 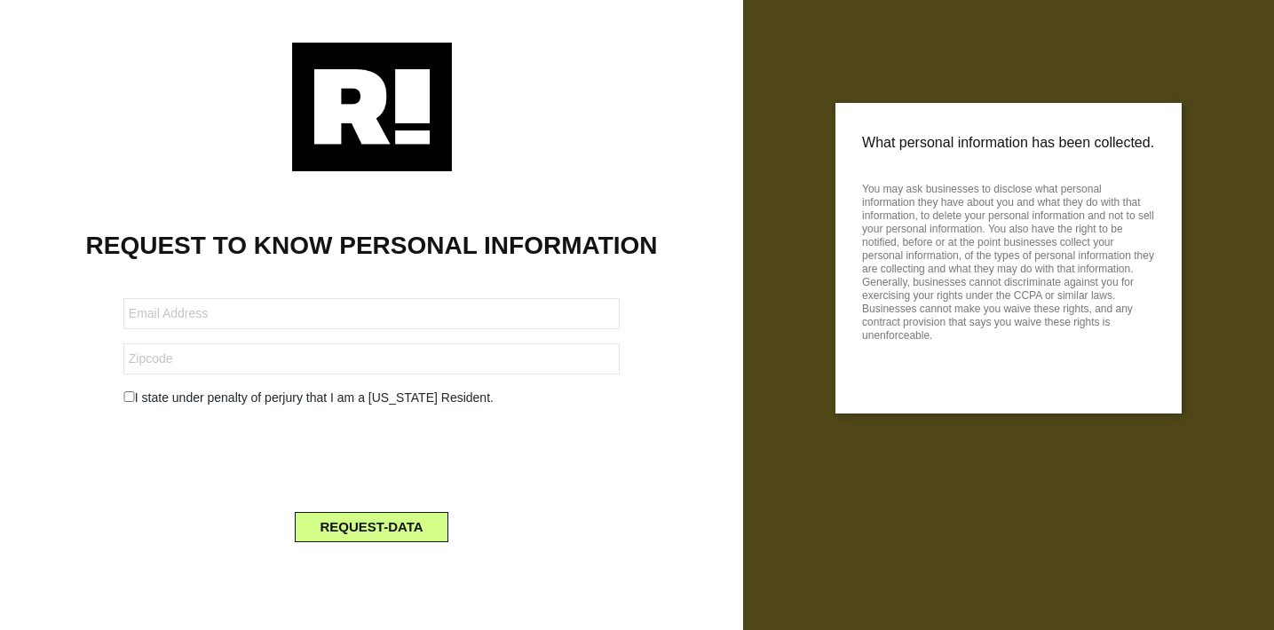 I want to click on input: Zipcode, so click(x=371, y=359).